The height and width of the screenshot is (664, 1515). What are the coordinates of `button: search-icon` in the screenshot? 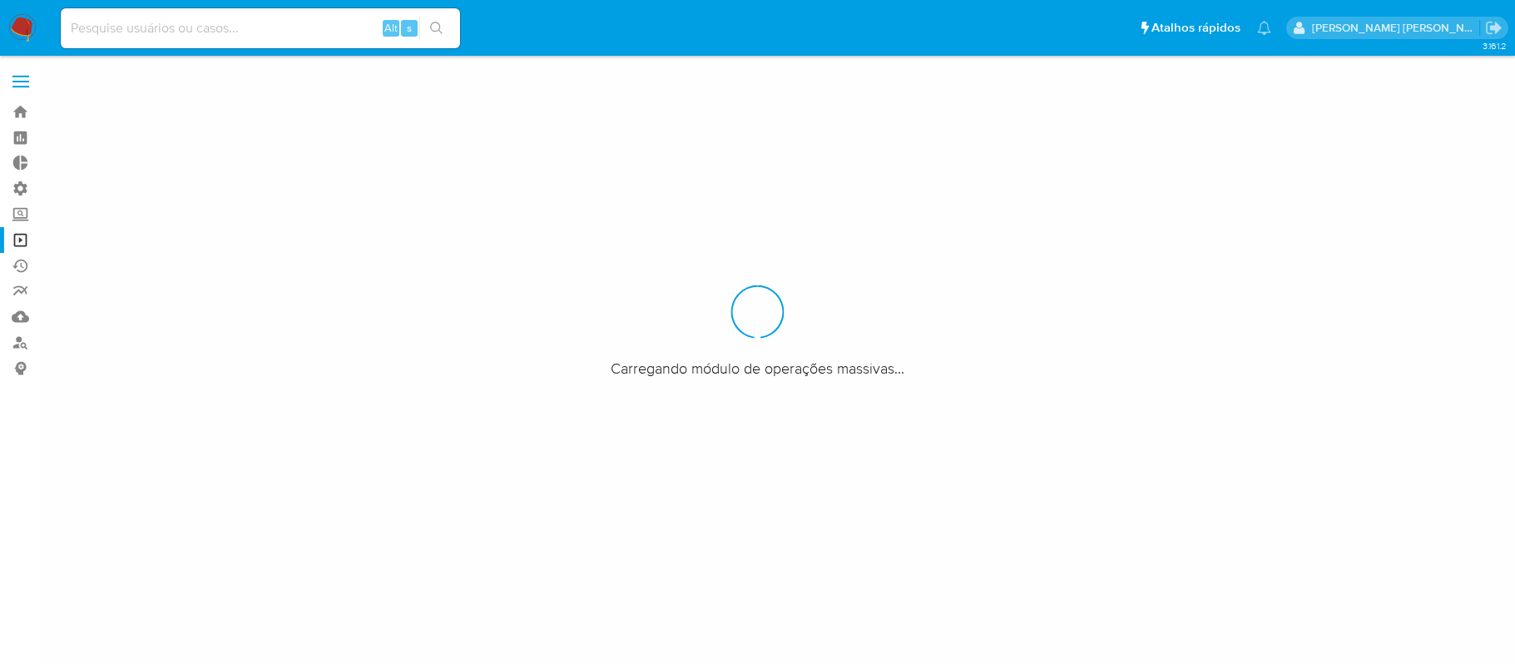 It's located at (436, 28).